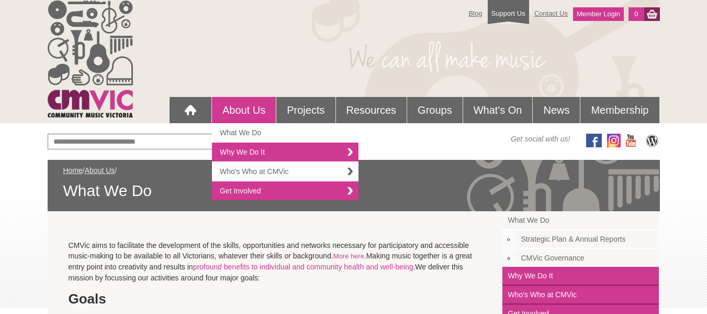  I want to click on a: Membership, so click(620, 110).